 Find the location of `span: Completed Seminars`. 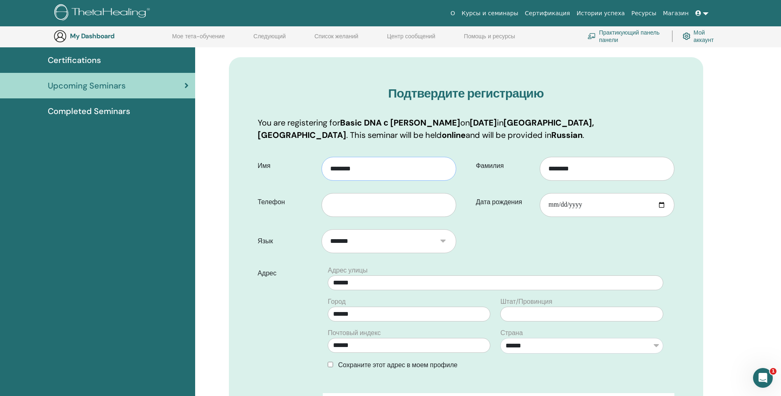

span: Completed Seminars is located at coordinates (89, 111).